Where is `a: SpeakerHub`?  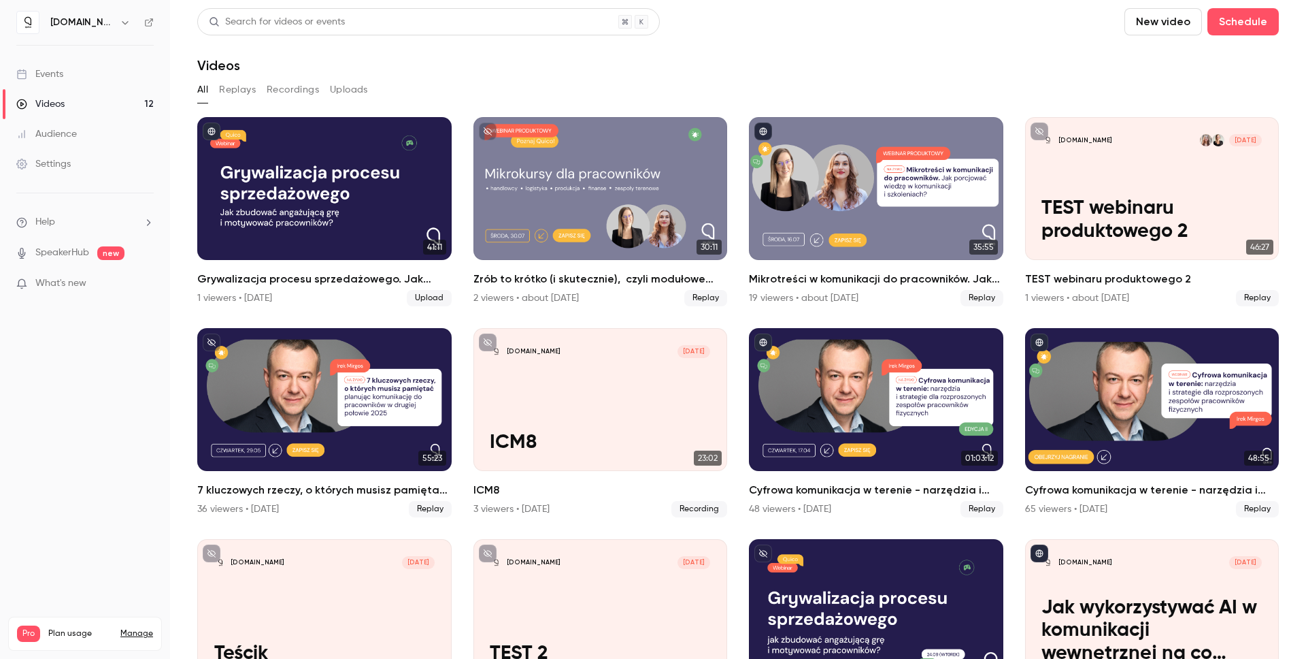 a: SpeakerHub is located at coordinates (62, 252).